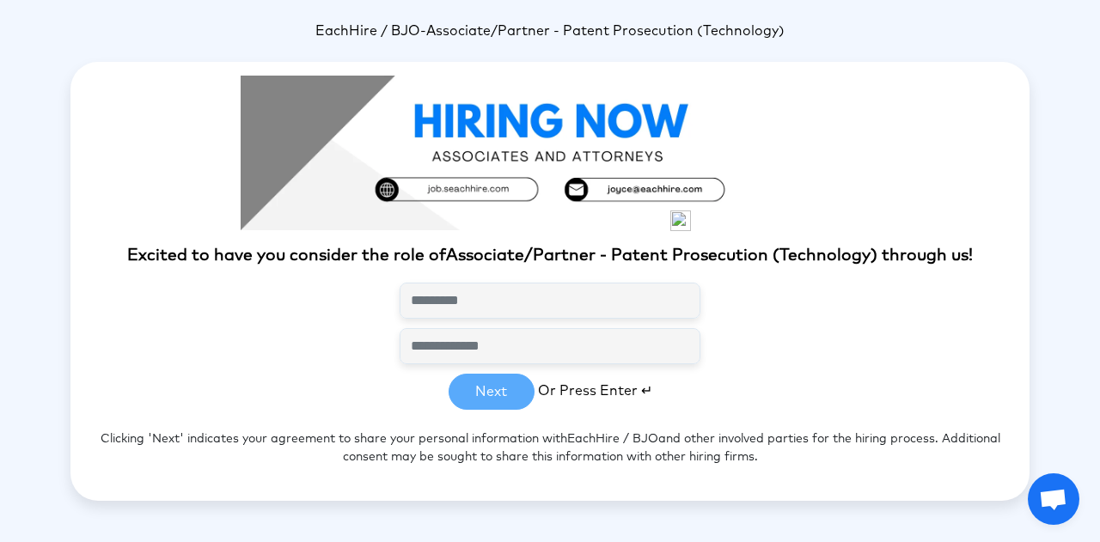 Image resolution: width=1100 pixels, height=542 pixels. What do you see at coordinates (550, 449) in the screenshot?
I see `p: Clicking 'Next' indicates your agreement to share your personal information with and other involv...` at bounding box center [550, 449].